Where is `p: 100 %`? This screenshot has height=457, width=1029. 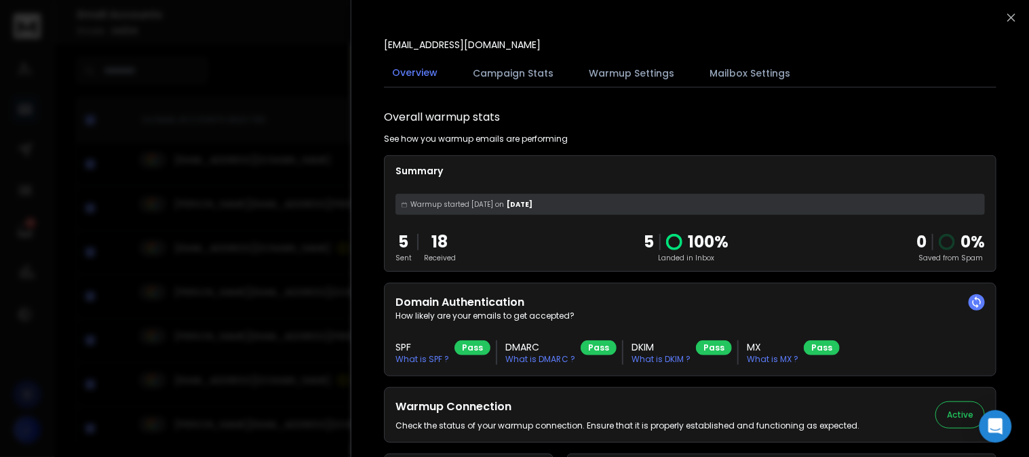
p: 100 % is located at coordinates (708, 242).